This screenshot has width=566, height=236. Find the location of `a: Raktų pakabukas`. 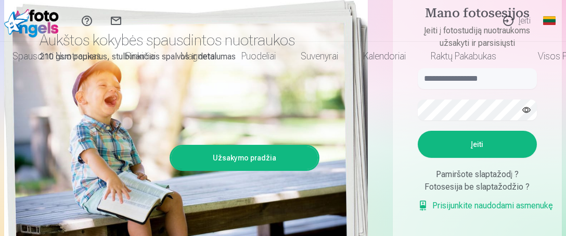

a: Raktų pakabukas is located at coordinates (463, 56).